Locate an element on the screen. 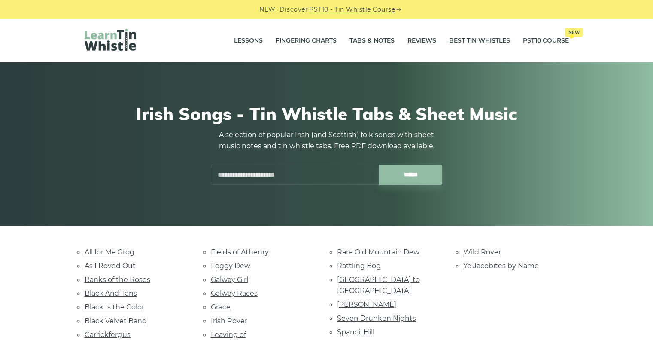  a: Carrickfergus is located at coordinates (107, 334).